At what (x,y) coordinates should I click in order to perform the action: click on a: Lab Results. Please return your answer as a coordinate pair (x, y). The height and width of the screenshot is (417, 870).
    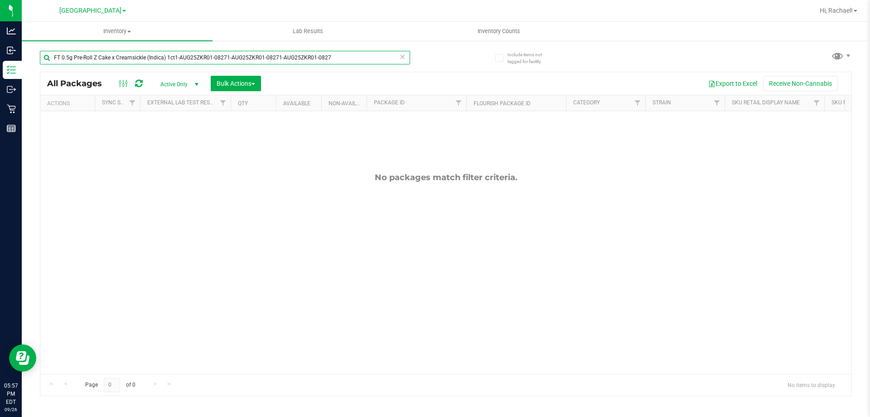
    Looking at the image, I should click on (308, 31).